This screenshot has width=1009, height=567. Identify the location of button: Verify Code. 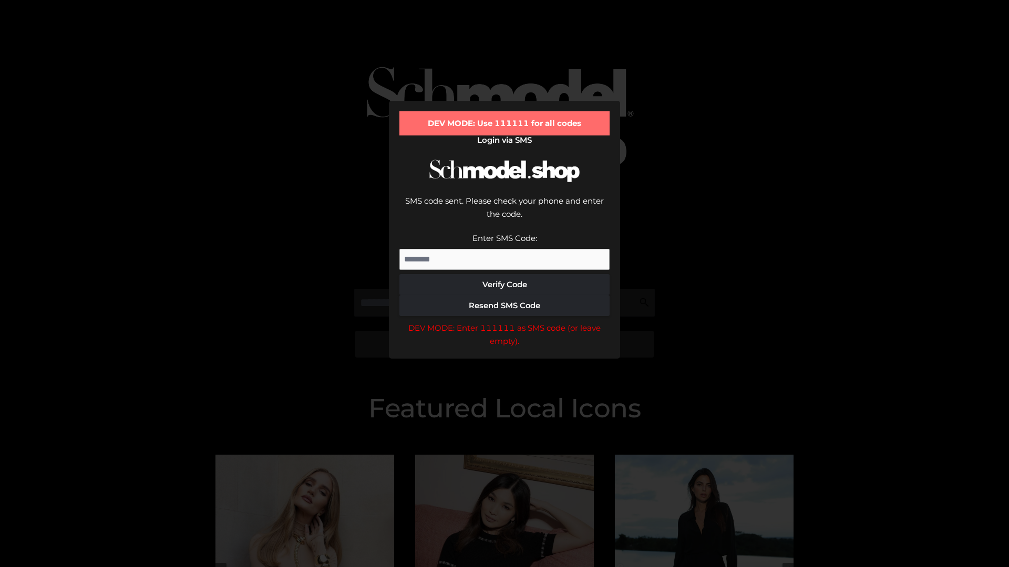
(504, 285).